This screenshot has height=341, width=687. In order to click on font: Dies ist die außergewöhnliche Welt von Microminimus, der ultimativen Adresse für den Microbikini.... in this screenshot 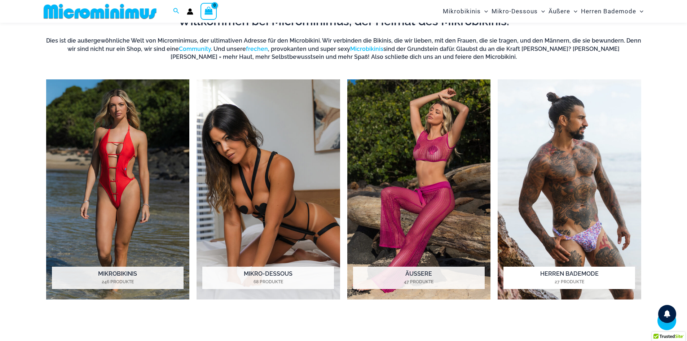, I will do `click(344, 44)`.